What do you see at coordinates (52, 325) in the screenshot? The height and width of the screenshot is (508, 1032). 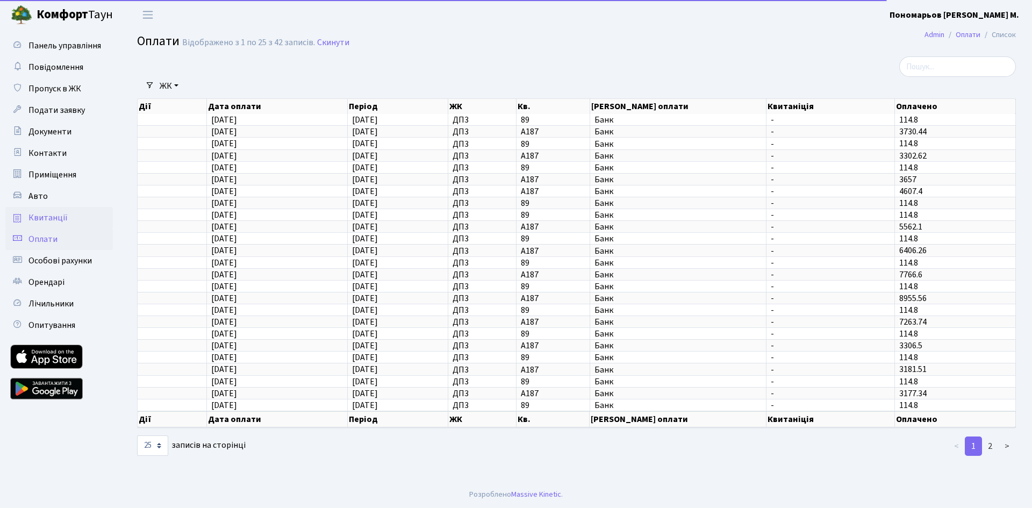 I see `span: Опитування` at bounding box center [52, 325].